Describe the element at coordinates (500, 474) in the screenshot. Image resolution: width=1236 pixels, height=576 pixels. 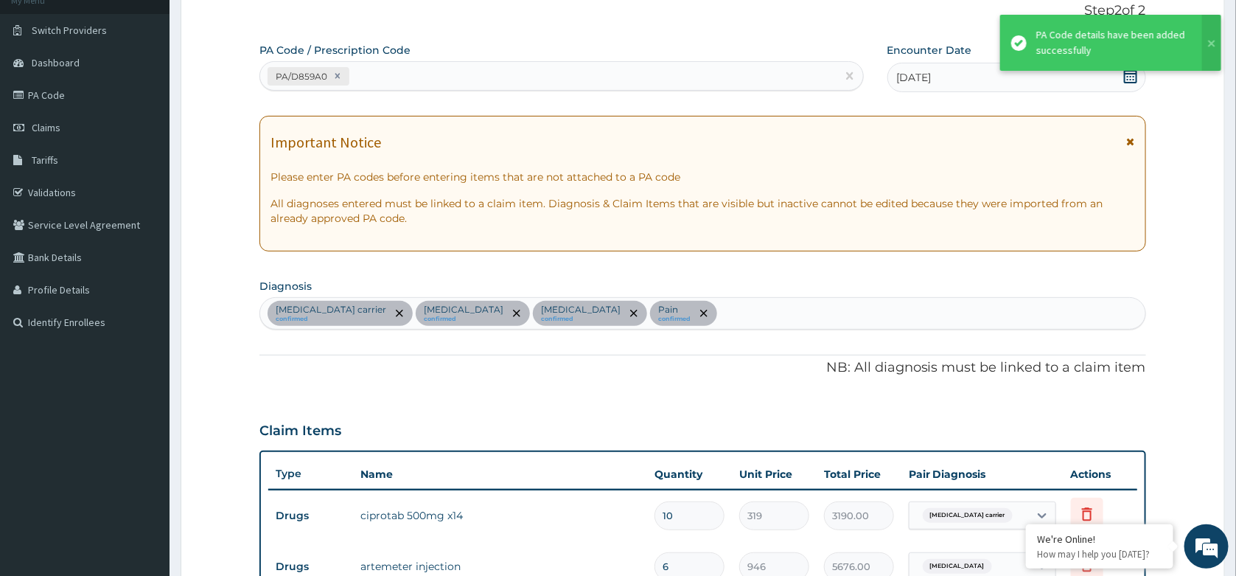
I see `th: Name` at that location.